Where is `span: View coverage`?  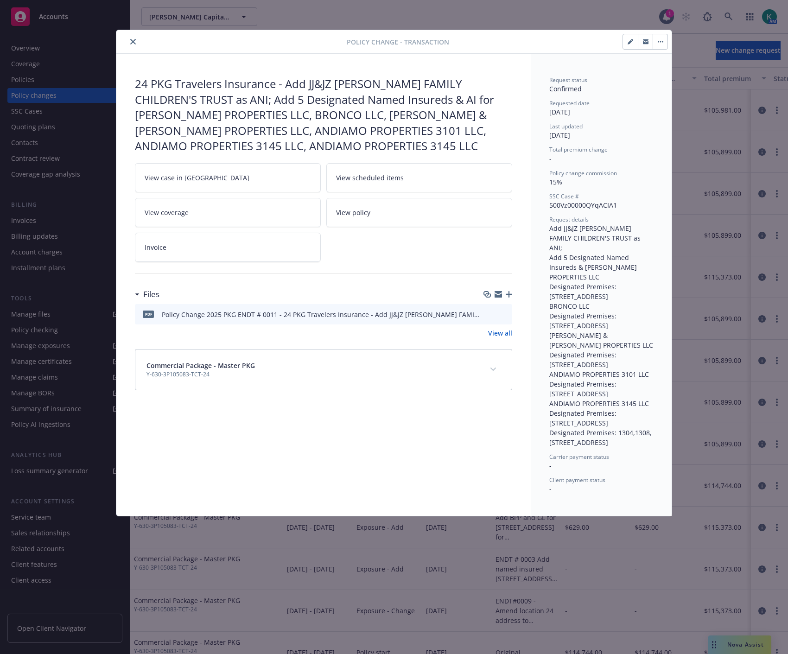
span: View coverage is located at coordinates (166, 212).